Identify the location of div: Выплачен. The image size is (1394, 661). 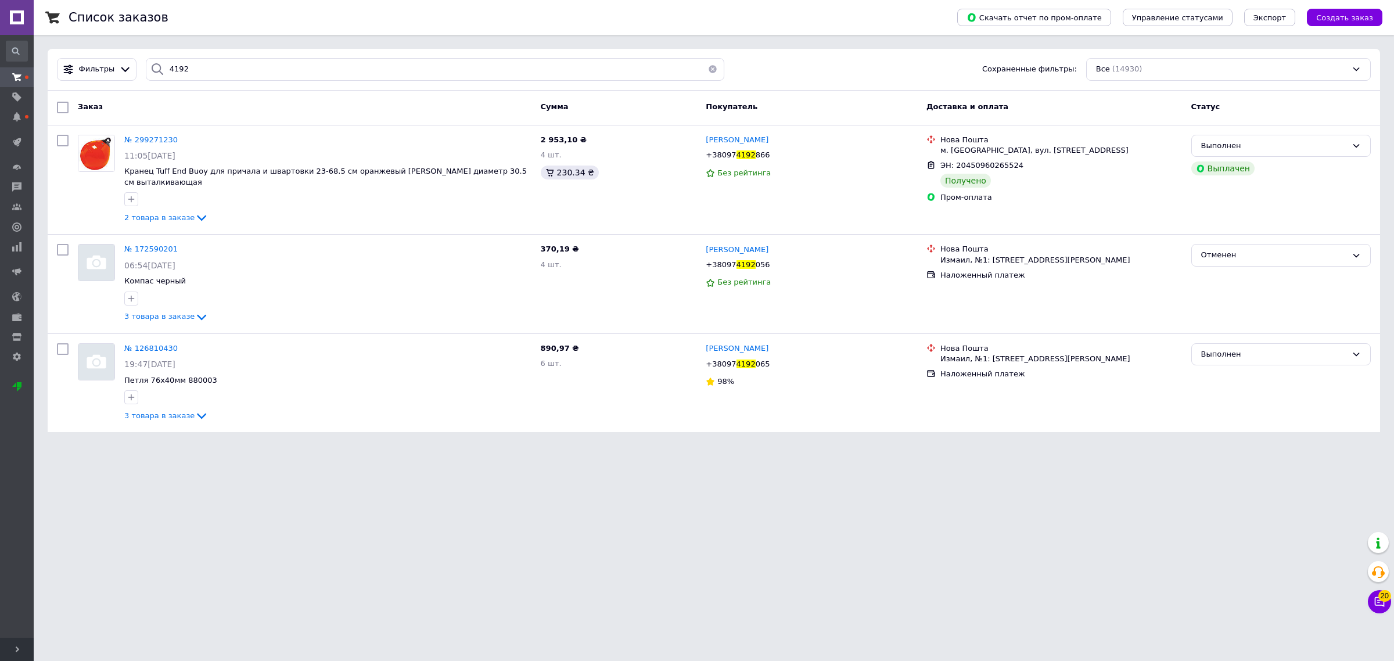
(1223, 168).